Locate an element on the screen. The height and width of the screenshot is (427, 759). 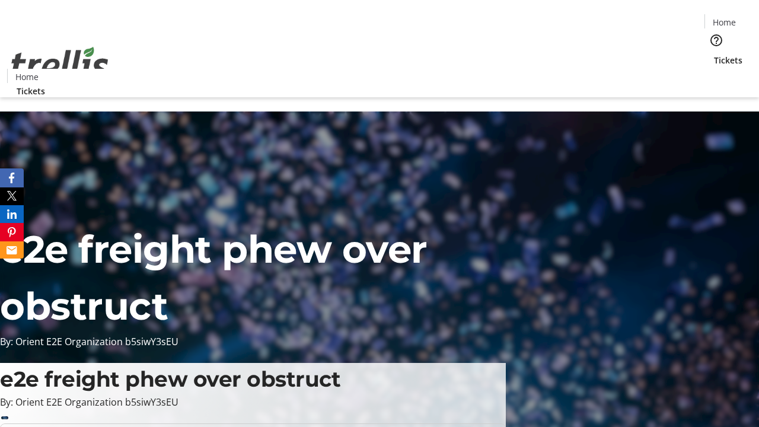
img: Orient E2E Organization b5siwY3sEU's Logo is located at coordinates (60, 63).